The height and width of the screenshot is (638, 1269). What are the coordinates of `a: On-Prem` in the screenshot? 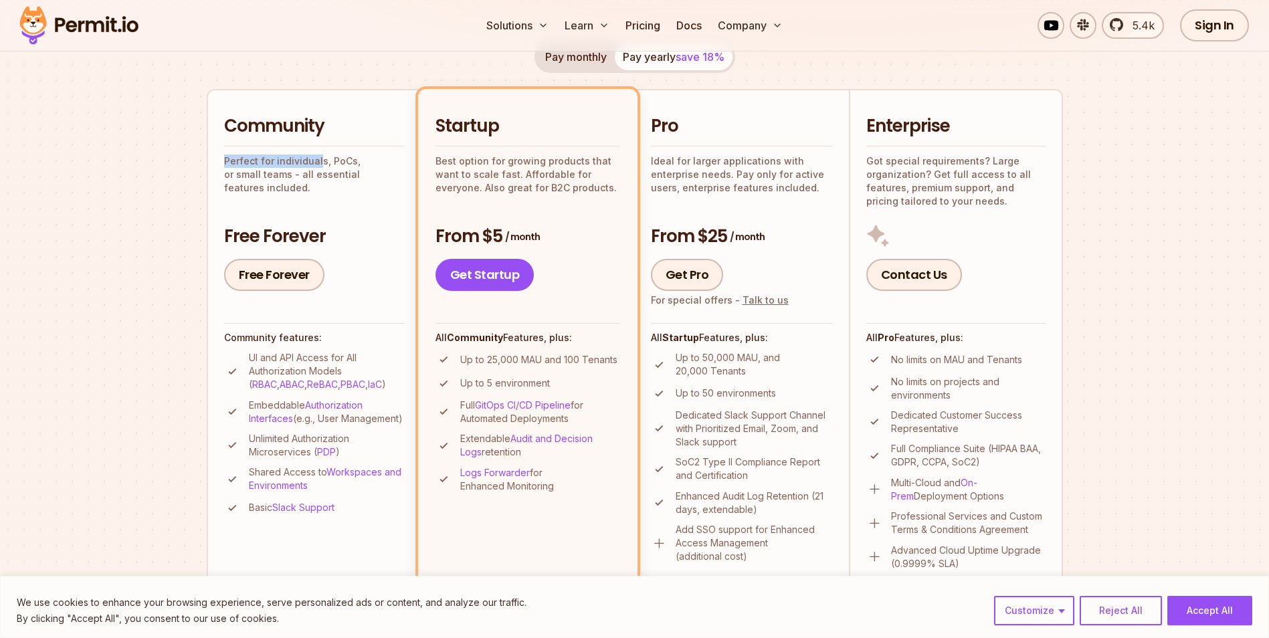 It's located at (934, 489).